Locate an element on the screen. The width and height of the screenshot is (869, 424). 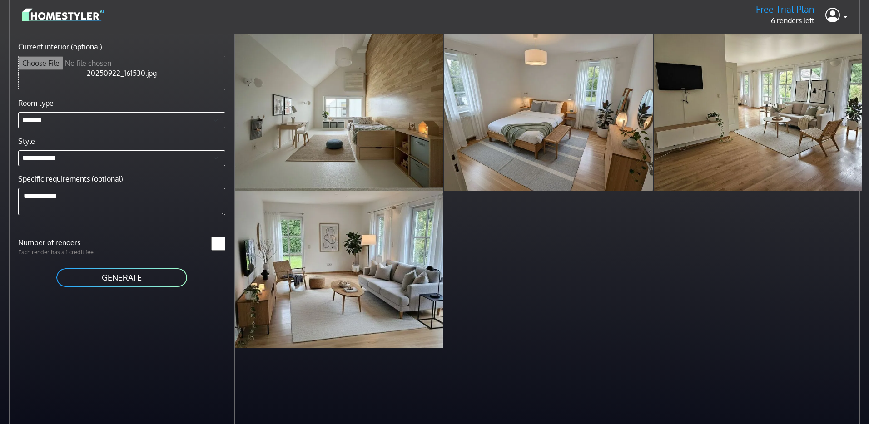
p: 6 renders left is located at coordinates (785, 20).